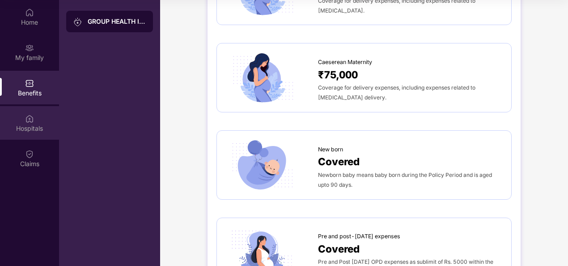  I want to click on span: Caeserean Maternity, so click(345, 62).